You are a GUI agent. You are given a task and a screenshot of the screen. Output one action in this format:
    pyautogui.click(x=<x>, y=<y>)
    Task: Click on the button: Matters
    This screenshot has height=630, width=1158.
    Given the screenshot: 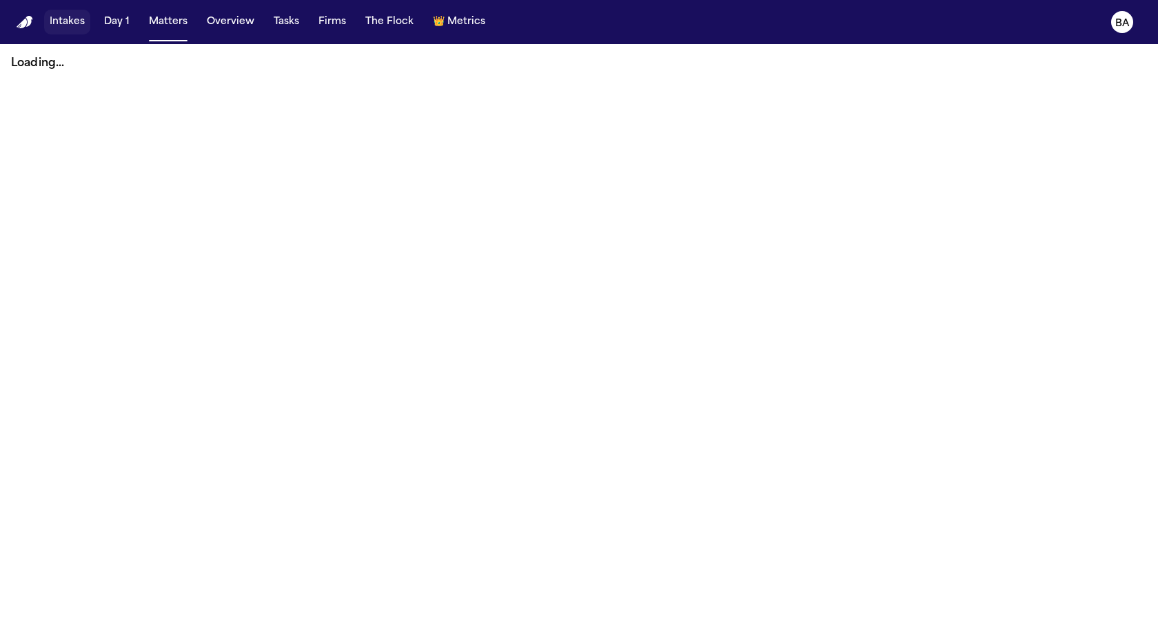 What is the action you would take?
    pyautogui.click(x=168, y=22)
    